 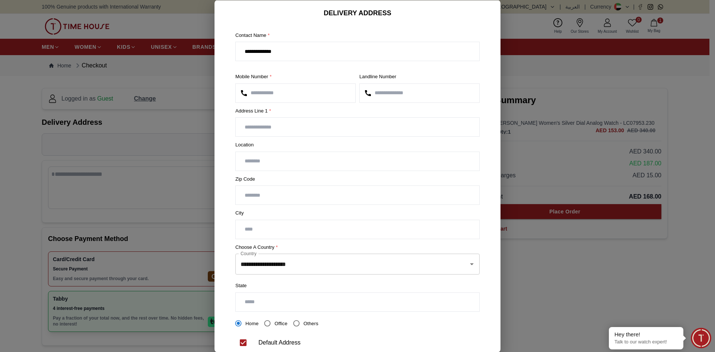 I want to click on label: Country, so click(x=249, y=253).